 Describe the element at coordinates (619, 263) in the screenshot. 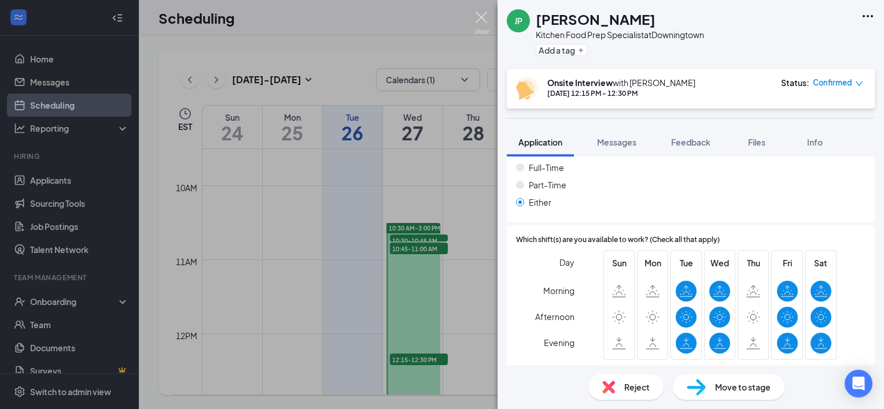

I see `span: Sun` at that location.